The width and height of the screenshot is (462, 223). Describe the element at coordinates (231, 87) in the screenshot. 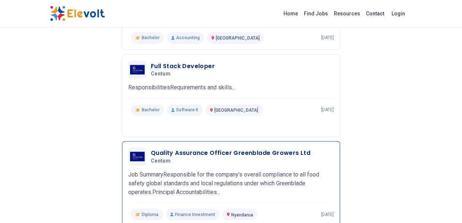

I see `p: ResponsibilitiesRequirements and skills...` at that location.